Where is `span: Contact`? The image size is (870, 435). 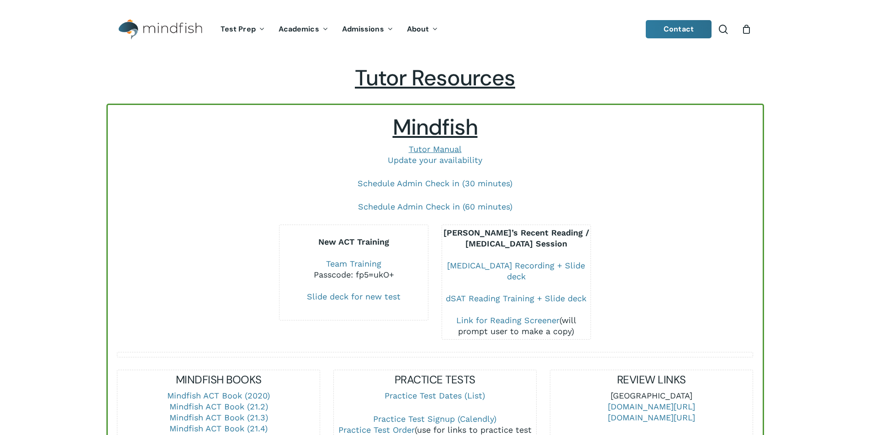
span: Contact is located at coordinates (678, 29).